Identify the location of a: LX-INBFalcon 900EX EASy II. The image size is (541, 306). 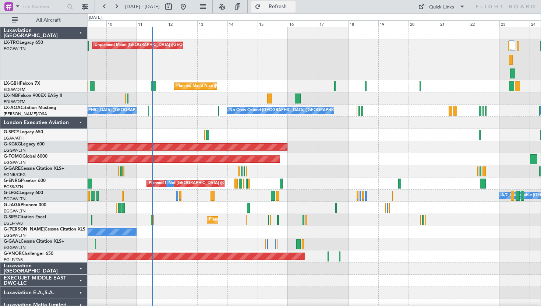
(33, 96).